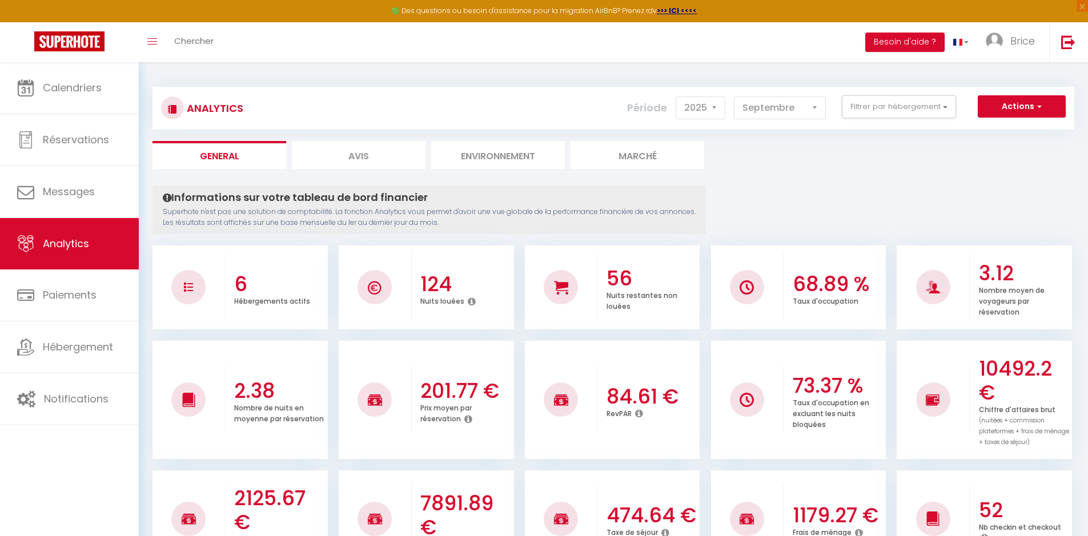 This screenshot has width=1088, height=536. I want to click on span: Hébergement, so click(78, 347).